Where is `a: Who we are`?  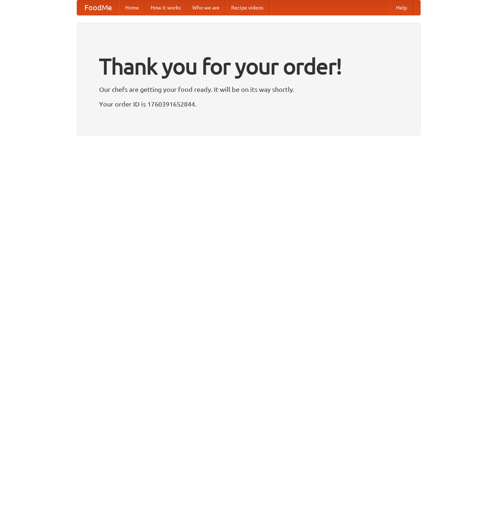
a: Who we are is located at coordinates (206, 8).